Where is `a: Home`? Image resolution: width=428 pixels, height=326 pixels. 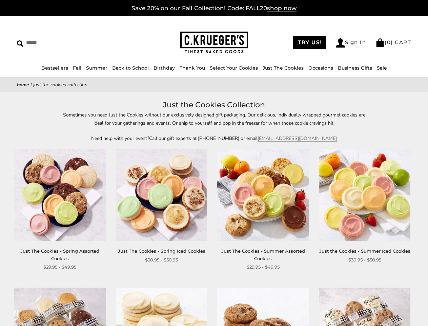 a: Home is located at coordinates (23, 84).